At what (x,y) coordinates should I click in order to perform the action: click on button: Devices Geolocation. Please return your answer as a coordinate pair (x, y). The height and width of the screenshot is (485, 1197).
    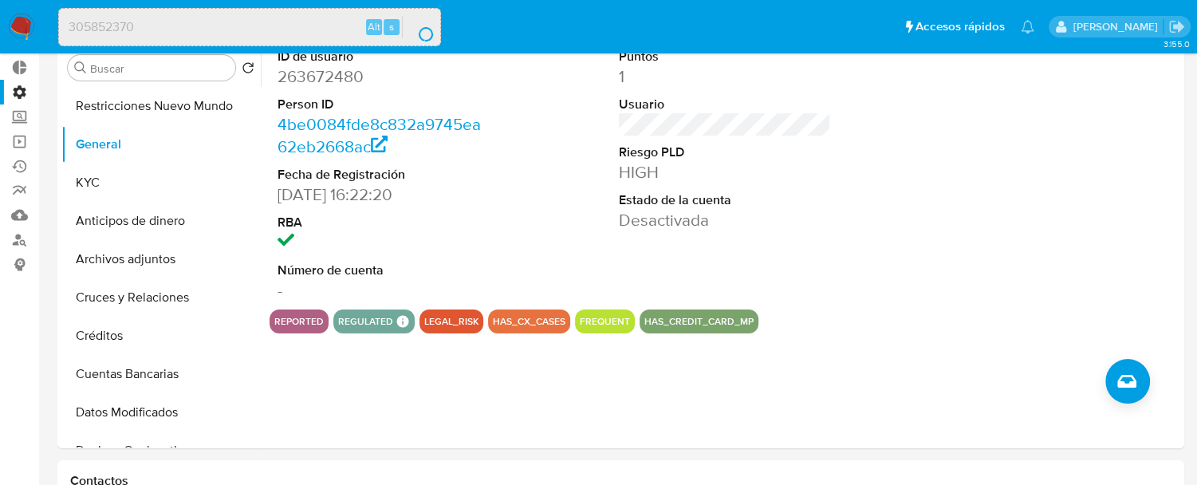
    Looking at the image, I should click on (161, 451).